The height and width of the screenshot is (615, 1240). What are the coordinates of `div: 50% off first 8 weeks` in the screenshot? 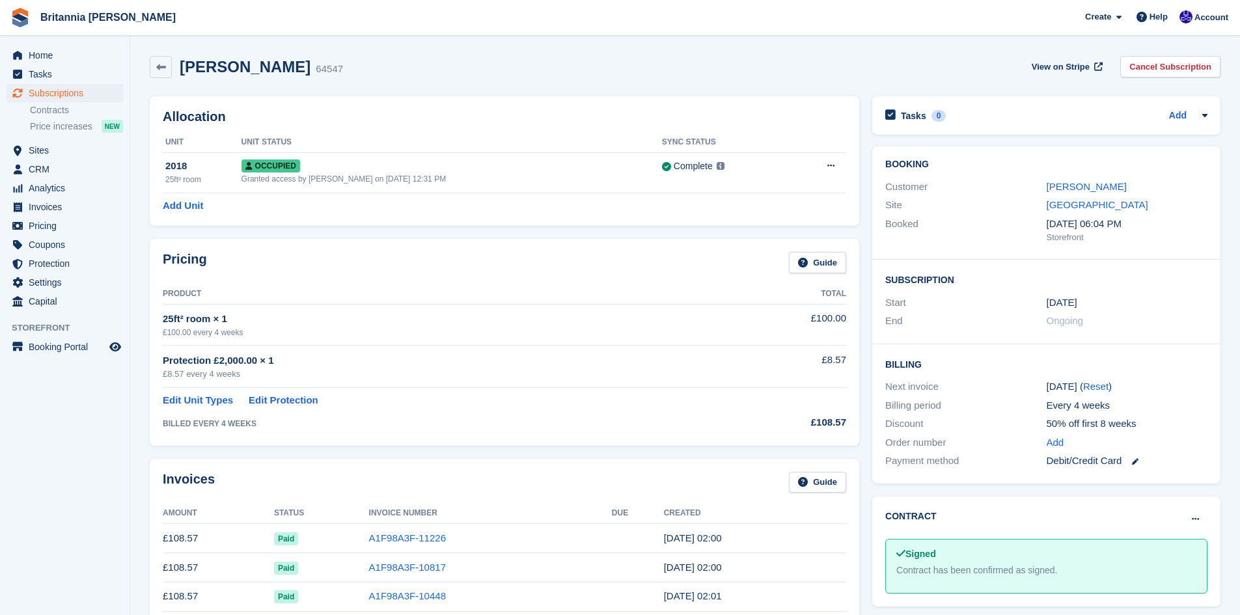 It's located at (1127, 424).